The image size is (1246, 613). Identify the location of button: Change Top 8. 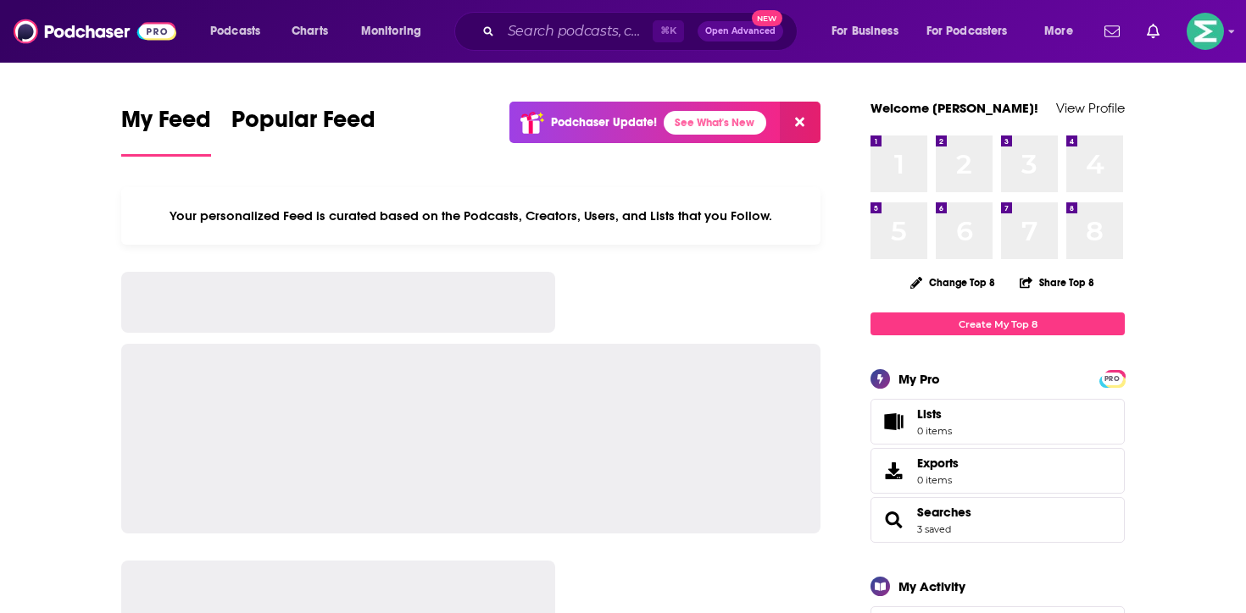
(952, 282).